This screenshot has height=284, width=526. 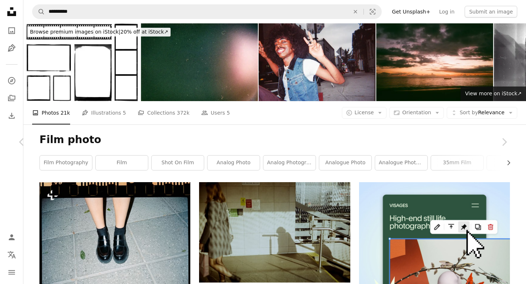 I want to click on a: Illustrations 5, so click(x=104, y=113).